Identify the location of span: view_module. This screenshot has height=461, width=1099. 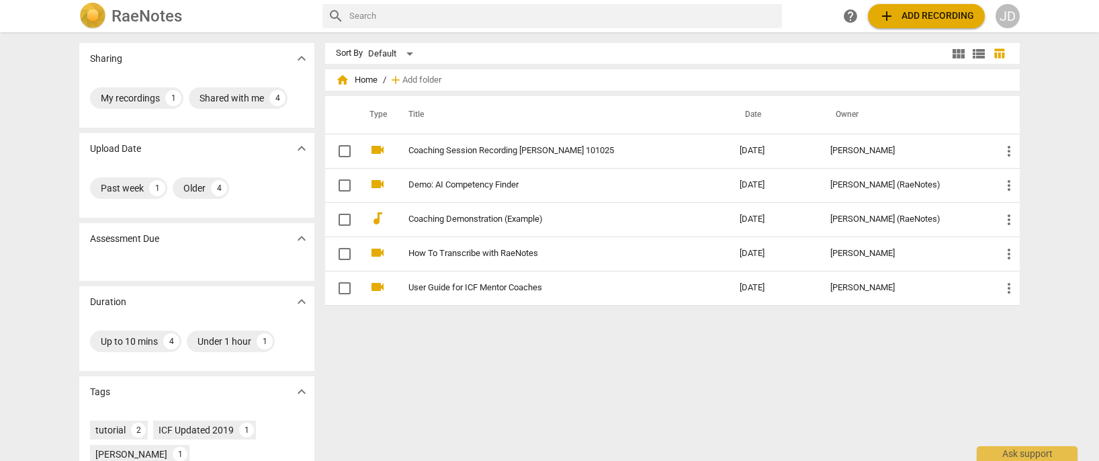
(959, 54).